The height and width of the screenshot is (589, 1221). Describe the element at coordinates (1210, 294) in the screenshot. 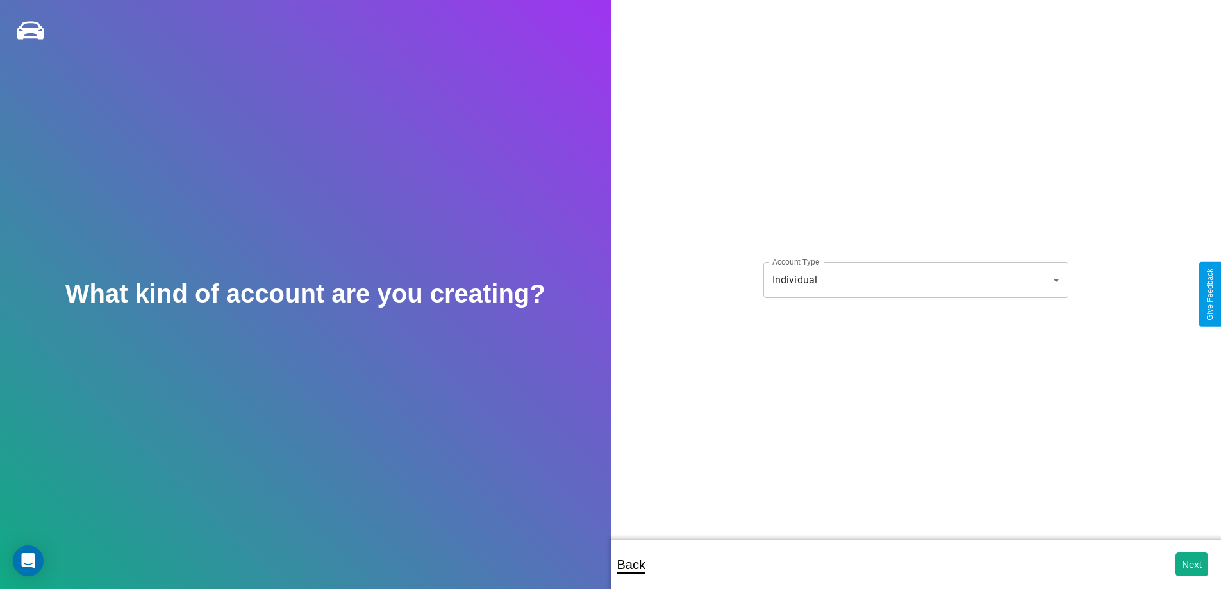

I see `div: Give Feedback` at that location.